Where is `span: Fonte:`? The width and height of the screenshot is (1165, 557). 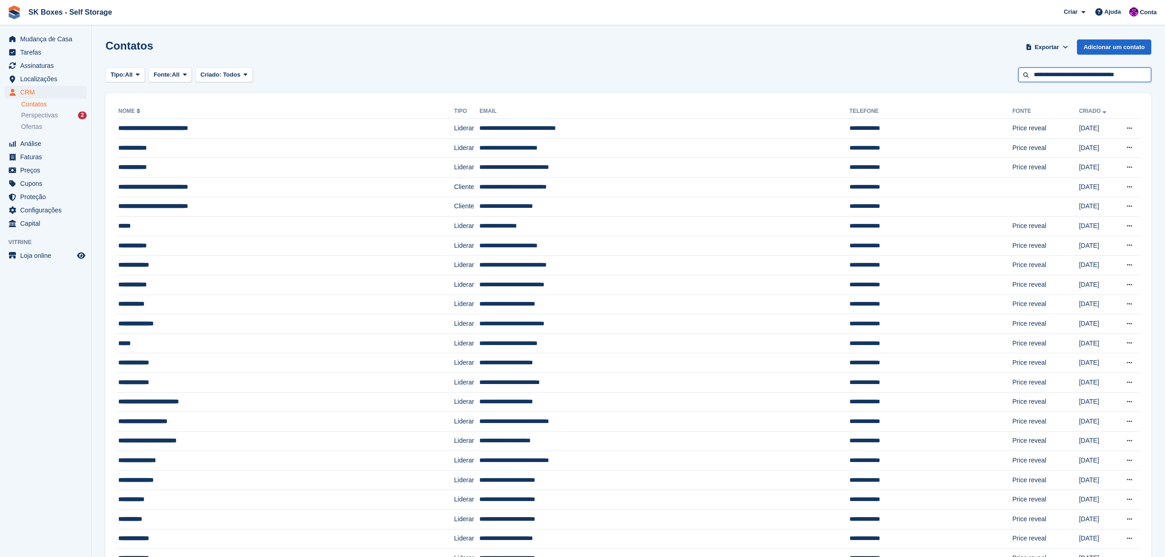
span: Fonte: is located at coordinates (163, 75).